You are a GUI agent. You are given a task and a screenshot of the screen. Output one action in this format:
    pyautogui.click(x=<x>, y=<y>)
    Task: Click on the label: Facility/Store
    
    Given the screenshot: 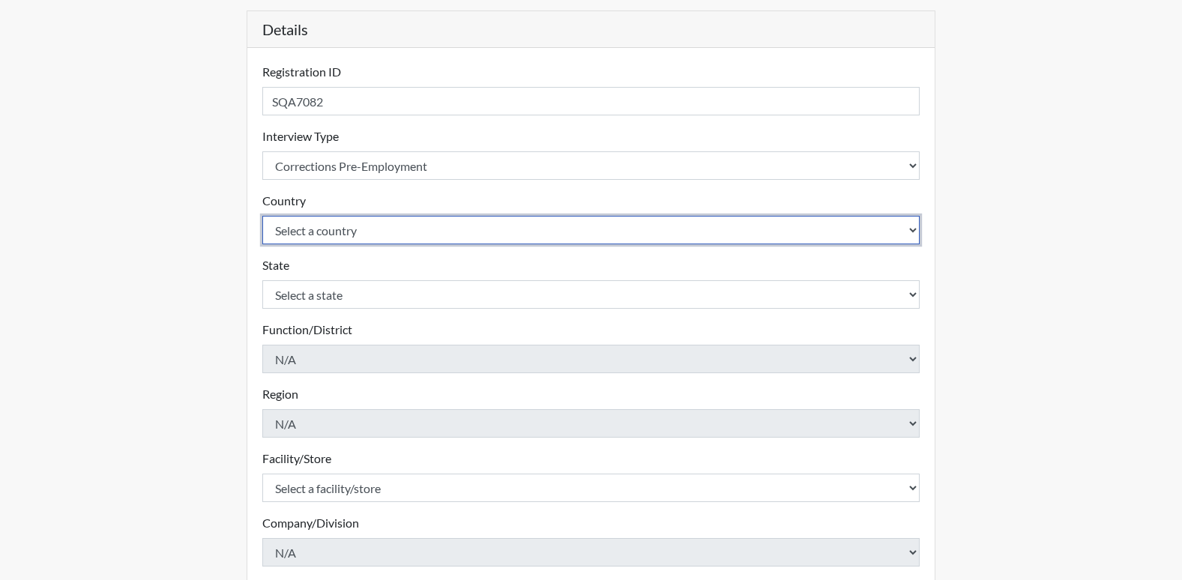 What is the action you would take?
    pyautogui.click(x=297, y=459)
    